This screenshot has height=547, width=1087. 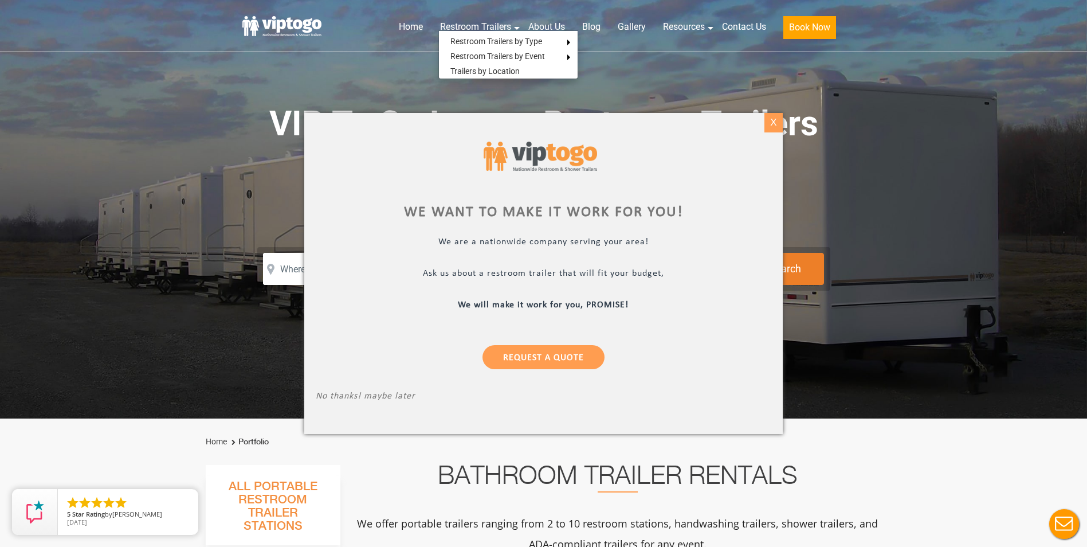 What do you see at coordinates (543, 213) in the screenshot?
I see `div: We want to make it work for you!` at bounding box center [543, 213].